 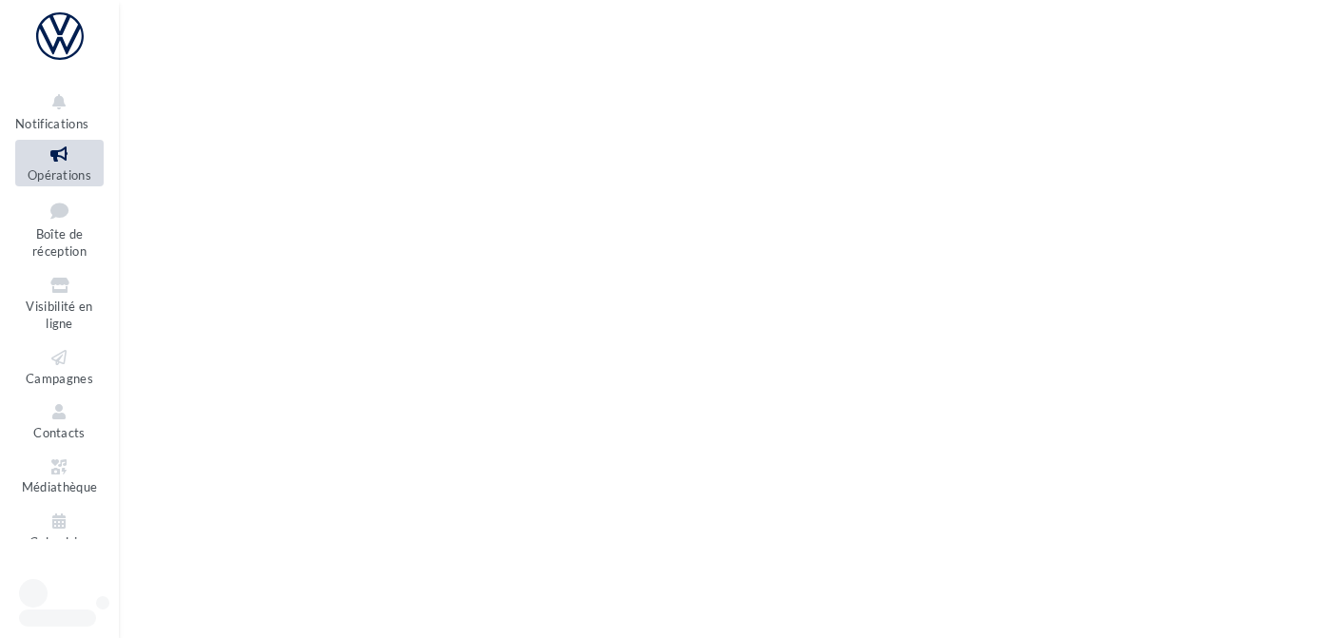 I want to click on span: Notifications, so click(x=51, y=124).